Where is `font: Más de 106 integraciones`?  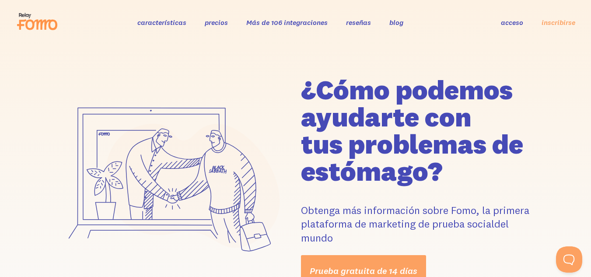
font: Más de 106 integraciones is located at coordinates (287, 22).